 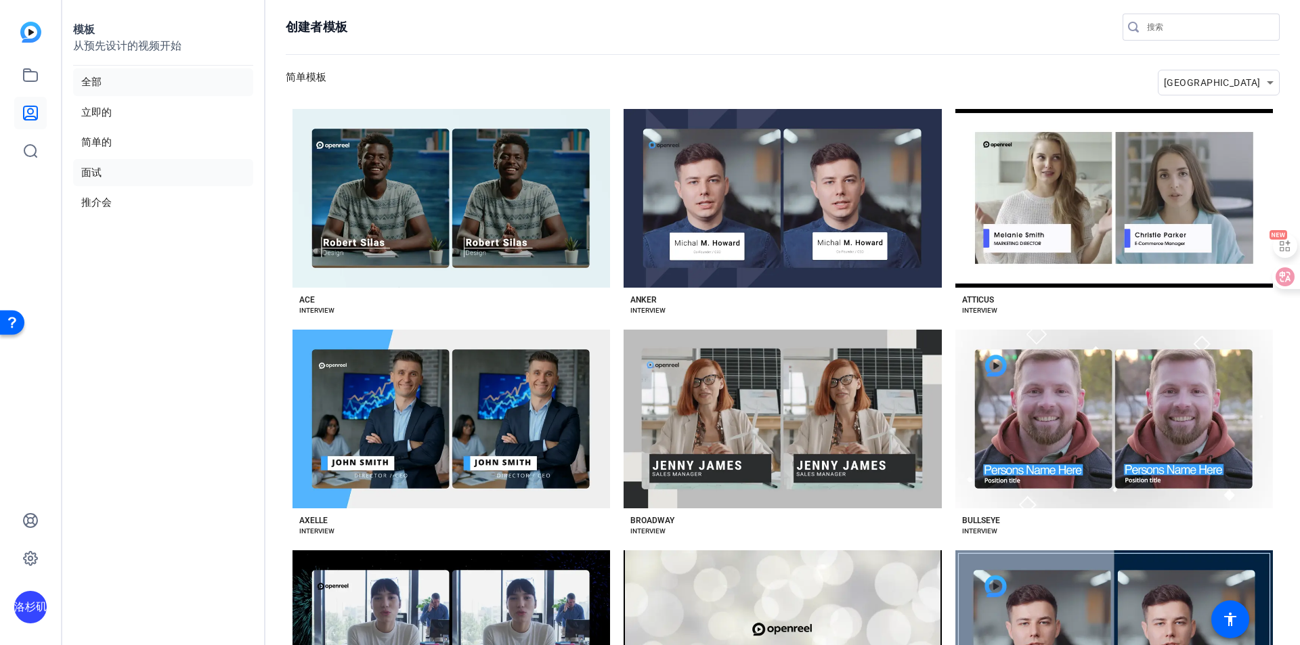 I want to click on div: AXELLE, so click(x=314, y=521).